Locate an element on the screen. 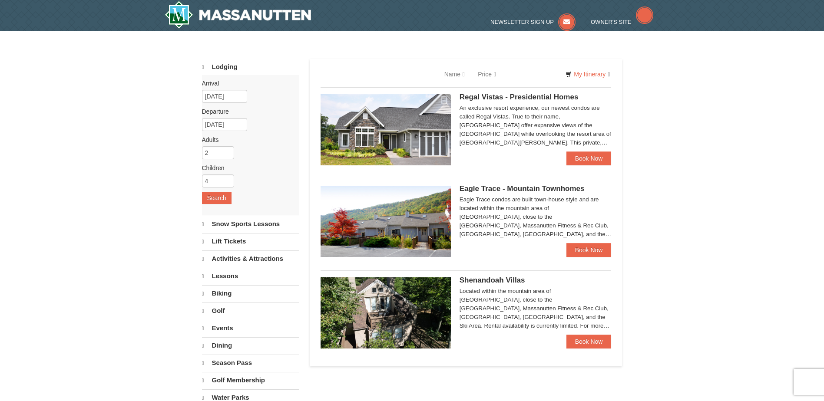 The height and width of the screenshot is (401, 824). a: Owner's Site is located at coordinates (622, 22).